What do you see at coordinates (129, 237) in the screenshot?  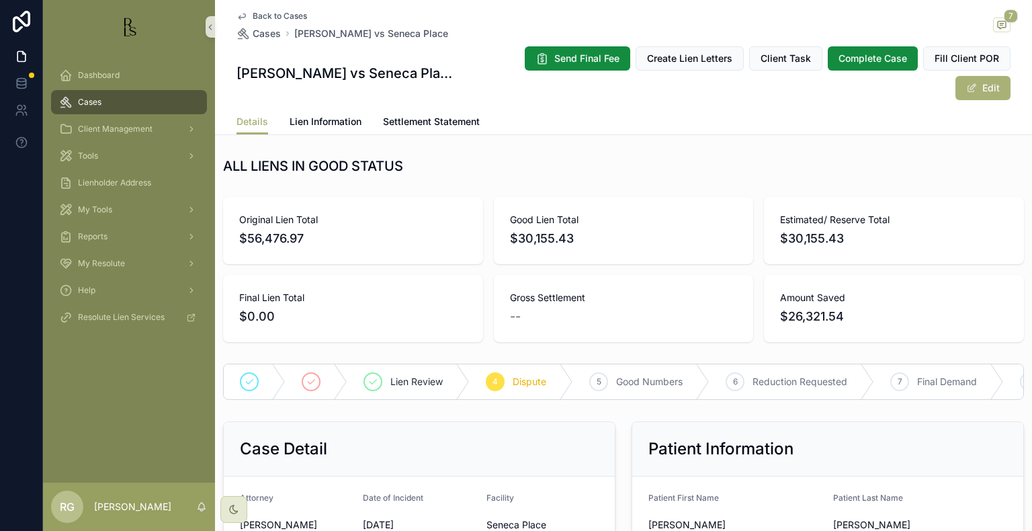 I see `a: Reports` at bounding box center [129, 237].